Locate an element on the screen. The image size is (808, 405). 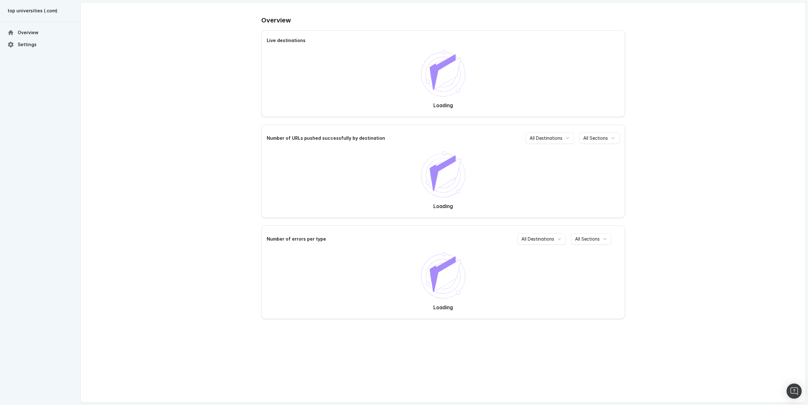
div: Number of URLs pushed successfully by destination is located at coordinates (326, 138).